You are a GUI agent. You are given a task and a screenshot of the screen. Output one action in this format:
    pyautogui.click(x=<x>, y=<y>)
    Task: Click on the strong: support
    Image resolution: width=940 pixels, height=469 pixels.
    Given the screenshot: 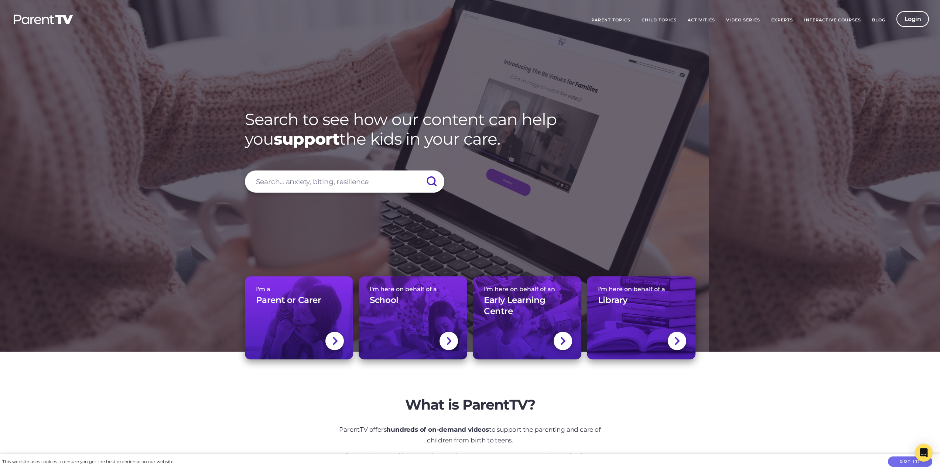 What is the action you would take?
    pyautogui.click(x=307, y=139)
    